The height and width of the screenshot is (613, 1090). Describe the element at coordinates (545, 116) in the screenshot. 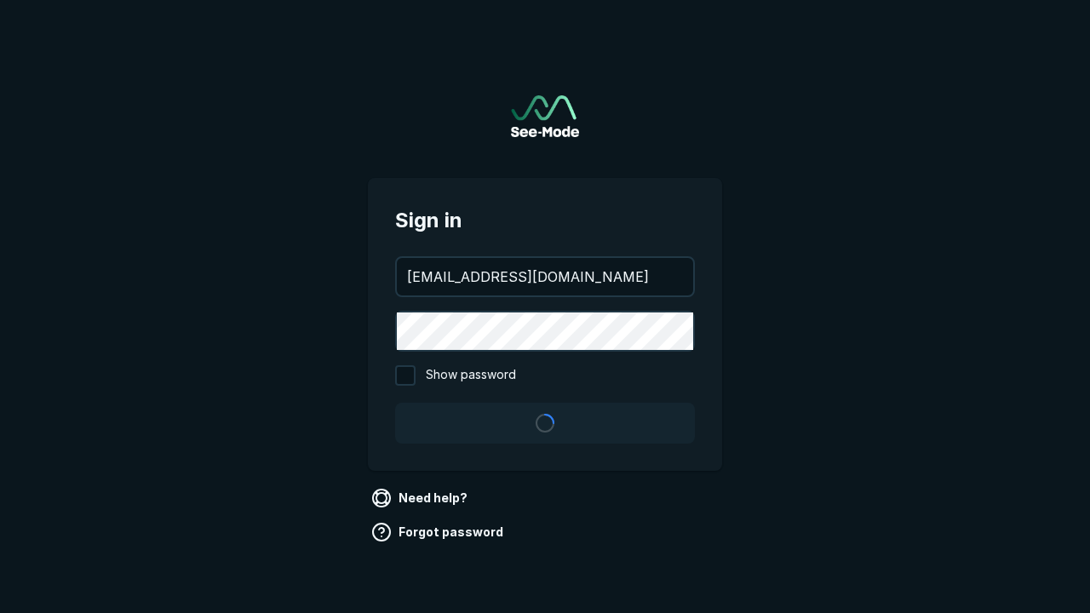

I see `a: Go to sign in` at that location.